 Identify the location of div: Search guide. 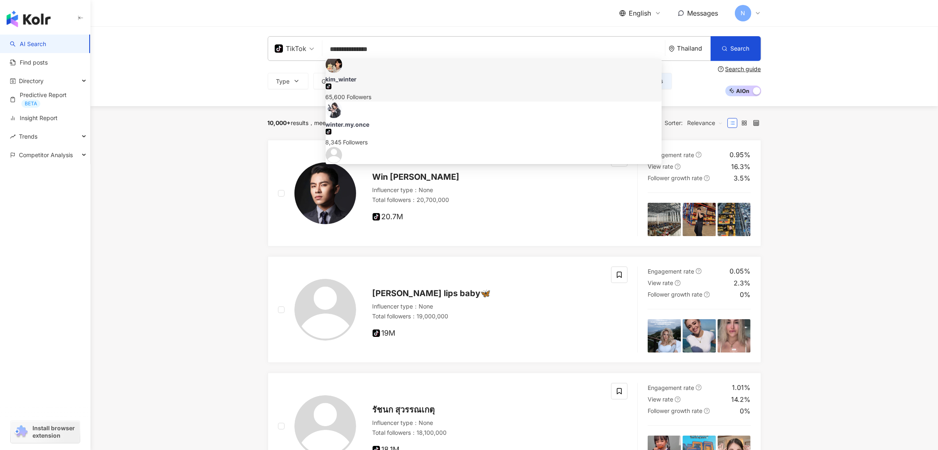
(743, 69).